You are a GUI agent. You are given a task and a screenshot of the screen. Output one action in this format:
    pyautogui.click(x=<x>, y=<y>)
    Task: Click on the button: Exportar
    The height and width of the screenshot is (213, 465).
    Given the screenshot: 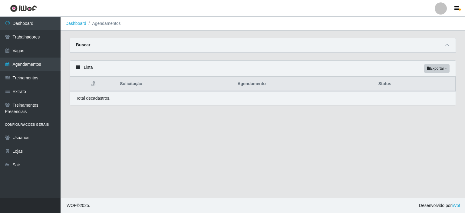 What is the action you would take?
    pyautogui.click(x=437, y=68)
    